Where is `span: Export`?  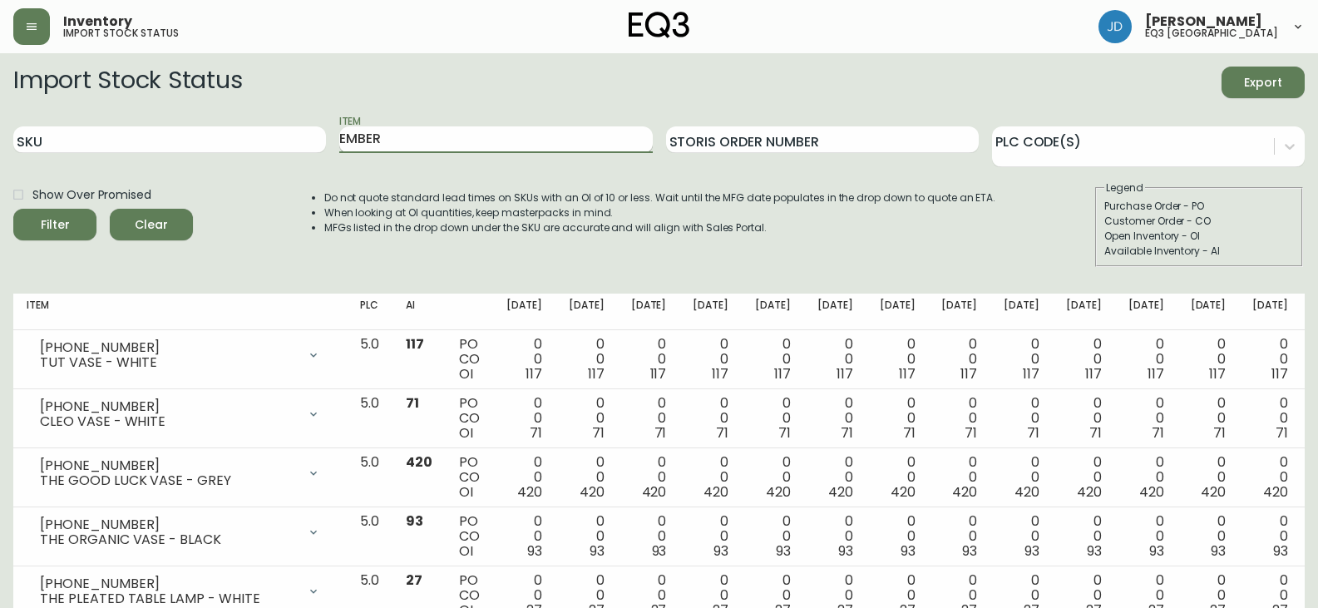
span: Export is located at coordinates (1263, 82).